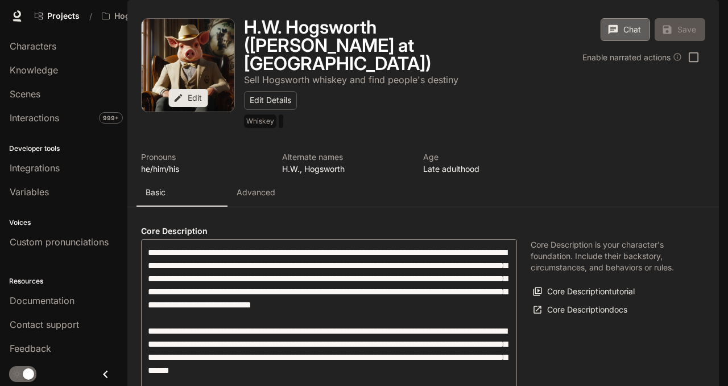 This screenshot has width=728, height=386. Describe the element at coordinates (256, 192) in the screenshot. I see `p: Advanced` at that location.